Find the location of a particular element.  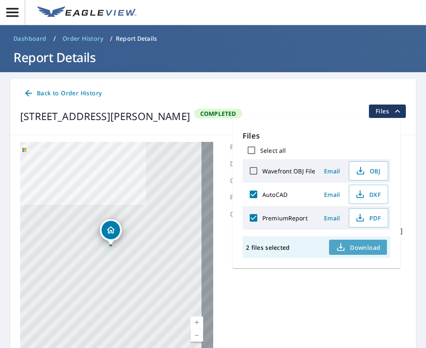

p: Claim ID is located at coordinates (255, 214).